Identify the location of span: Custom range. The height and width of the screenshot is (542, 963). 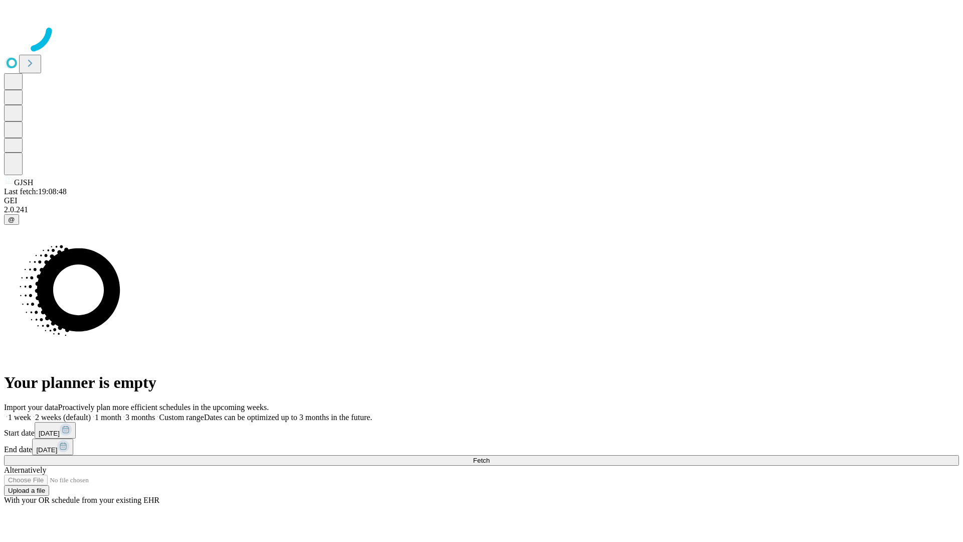
(181, 417).